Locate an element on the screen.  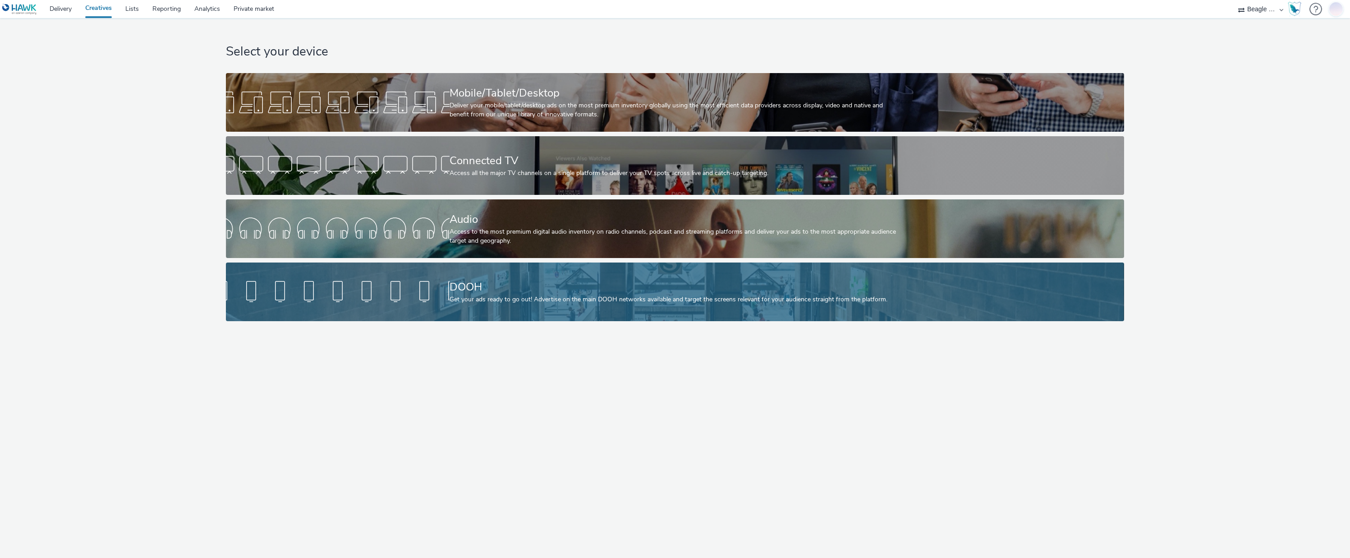
img: Hawk Academy is located at coordinates (1295, 9).